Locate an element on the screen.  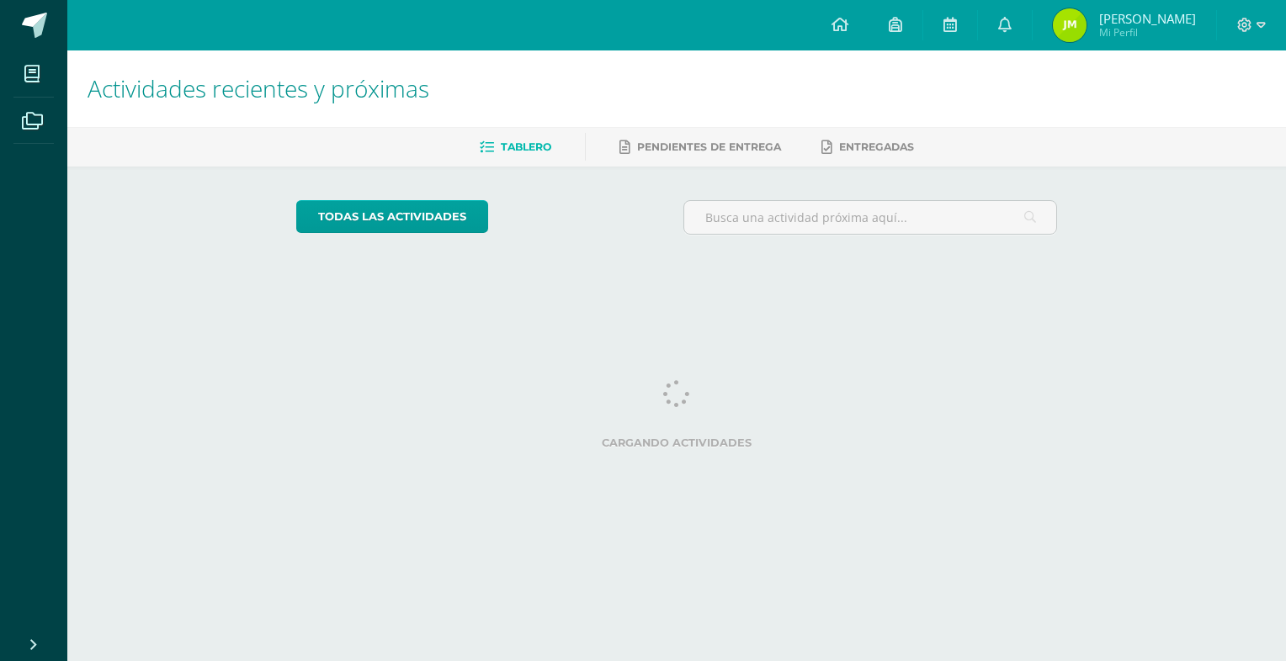
img: b2b9856d5061f97cd2611f9c69a6e144.png is located at coordinates (1070, 25).